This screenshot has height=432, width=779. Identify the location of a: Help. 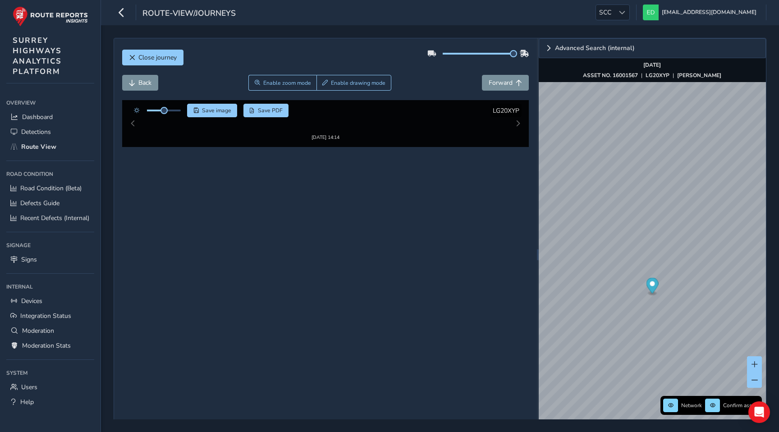
(50, 402).